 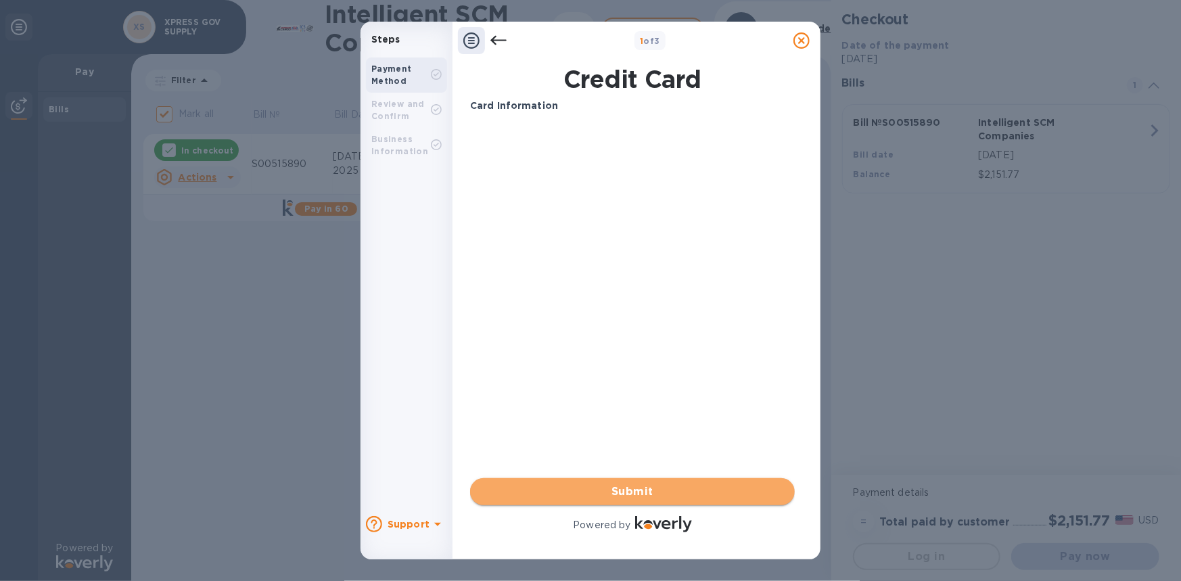 What do you see at coordinates (392, 74) in the screenshot?
I see `b: Payment Method` at bounding box center [392, 74].